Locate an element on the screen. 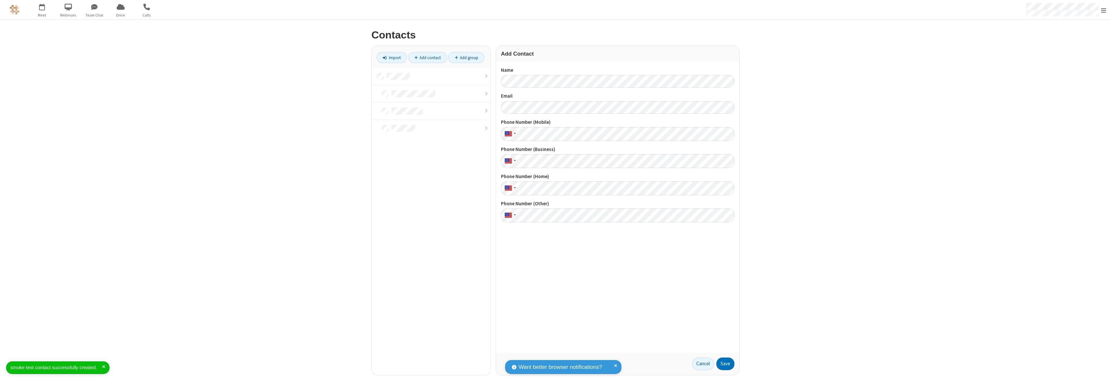  span: Webinars is located at coordinates (68, 15).